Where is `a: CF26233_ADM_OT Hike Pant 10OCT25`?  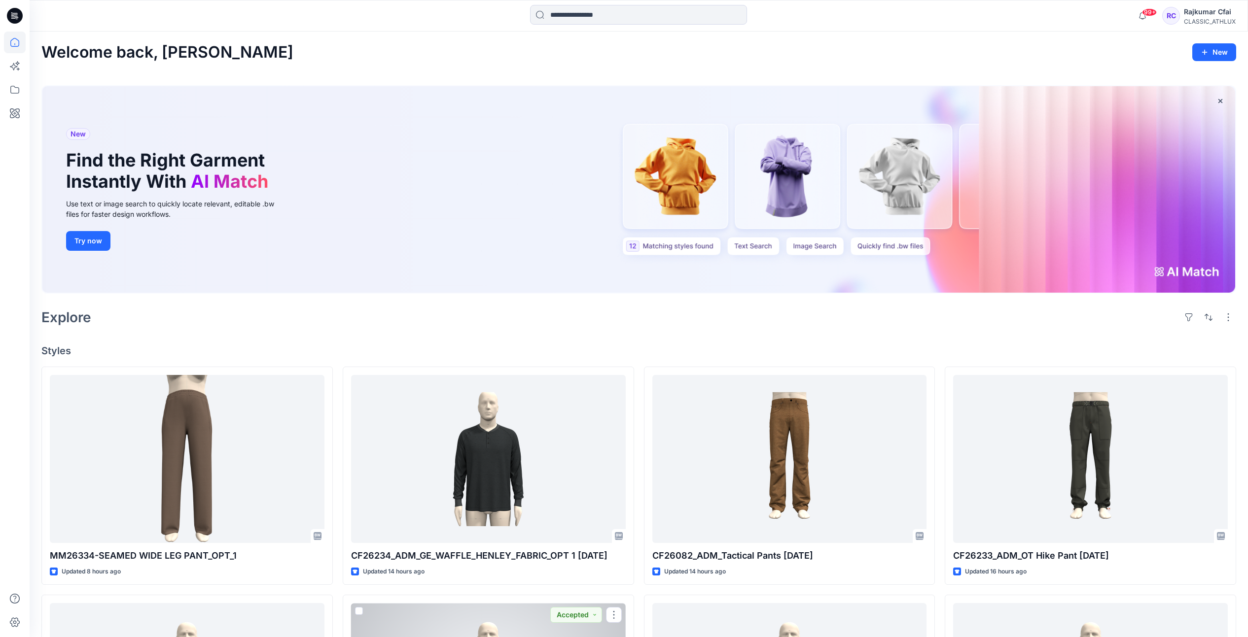
a: CF26233_ADM_OT Hike Pant 10OCT25 is located at coordinates (1090, 459).